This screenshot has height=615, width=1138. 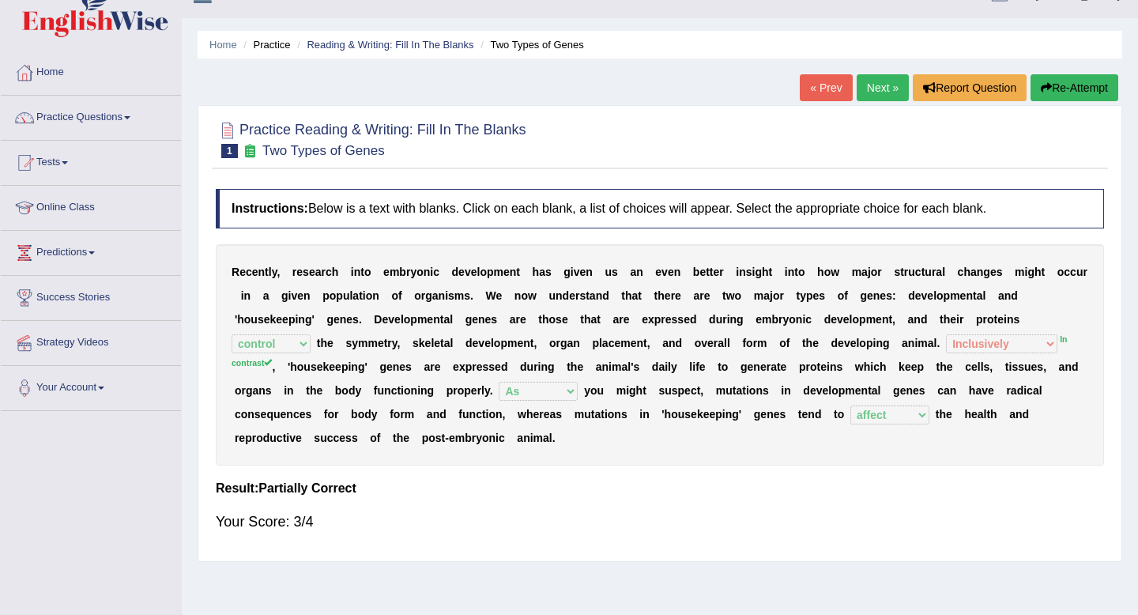 I want to click on small: Exam occurring question, so click(x=250, y=151).